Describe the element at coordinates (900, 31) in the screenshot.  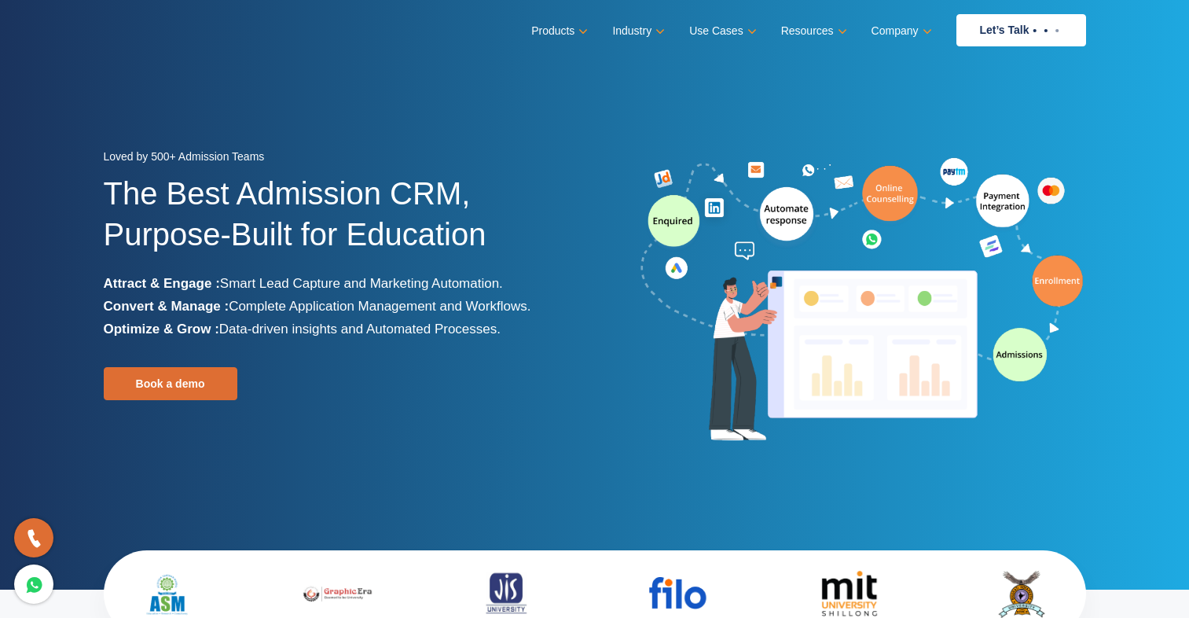
I see `a: Company` at that location.